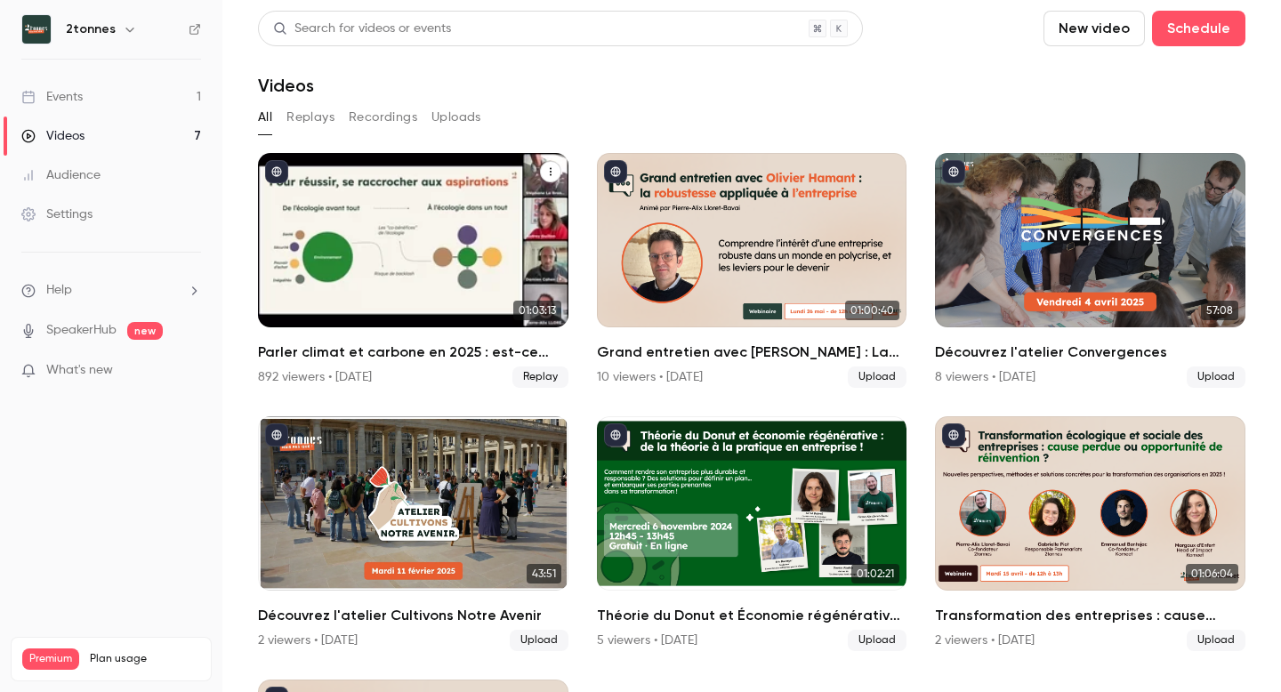 This screenshot has height=692, width=1281. Describe the element at coordinates (413, 534) in the screenshot. I see `li: Découvrez l'atelier Cultivons Notre Avenir` at that location.